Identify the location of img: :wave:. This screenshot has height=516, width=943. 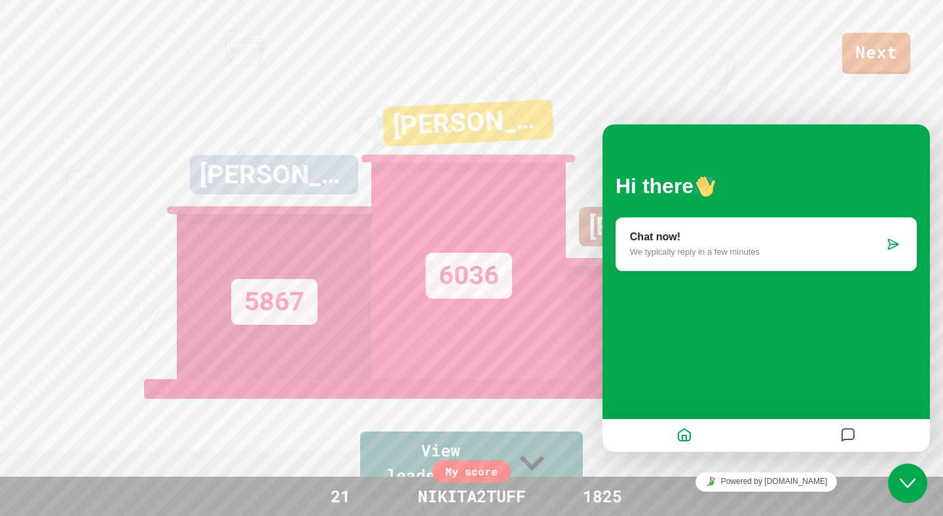
(102, 62).